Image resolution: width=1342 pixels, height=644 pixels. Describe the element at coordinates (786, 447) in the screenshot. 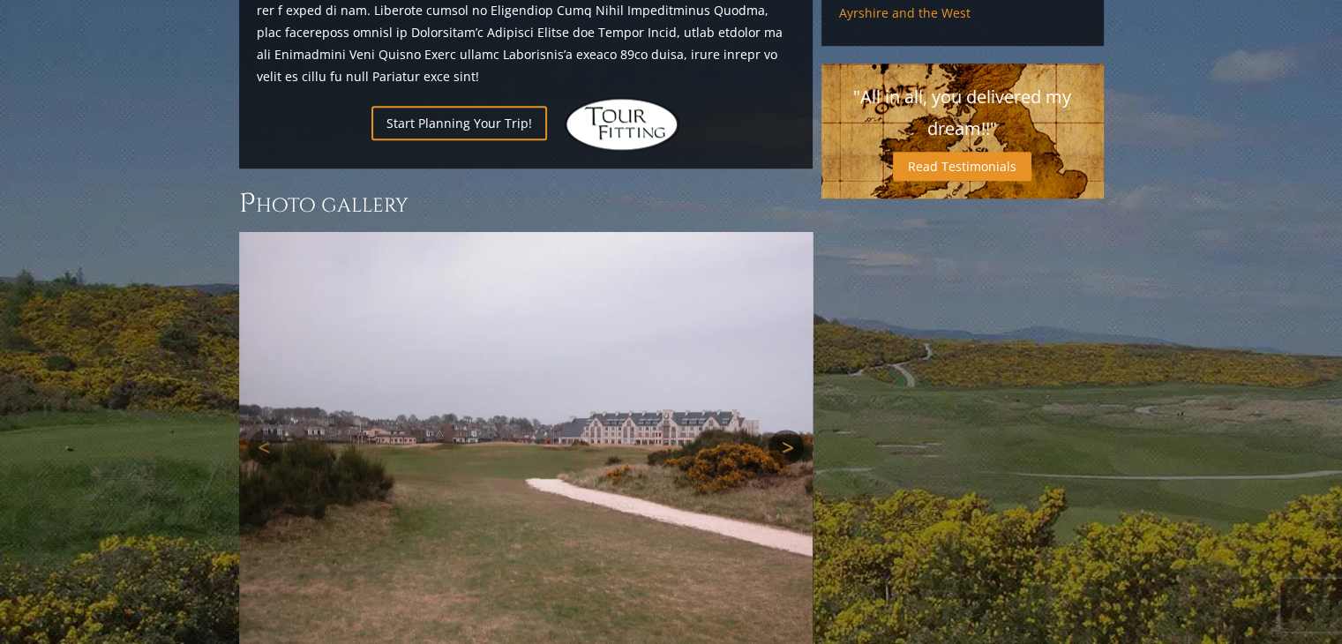

I see `a: Next` at that location.